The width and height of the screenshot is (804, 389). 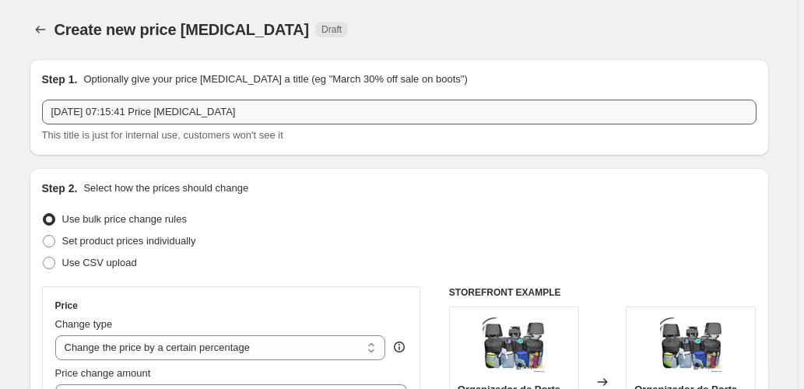 I want to click on span: Change type, so click(x=84, y=324).